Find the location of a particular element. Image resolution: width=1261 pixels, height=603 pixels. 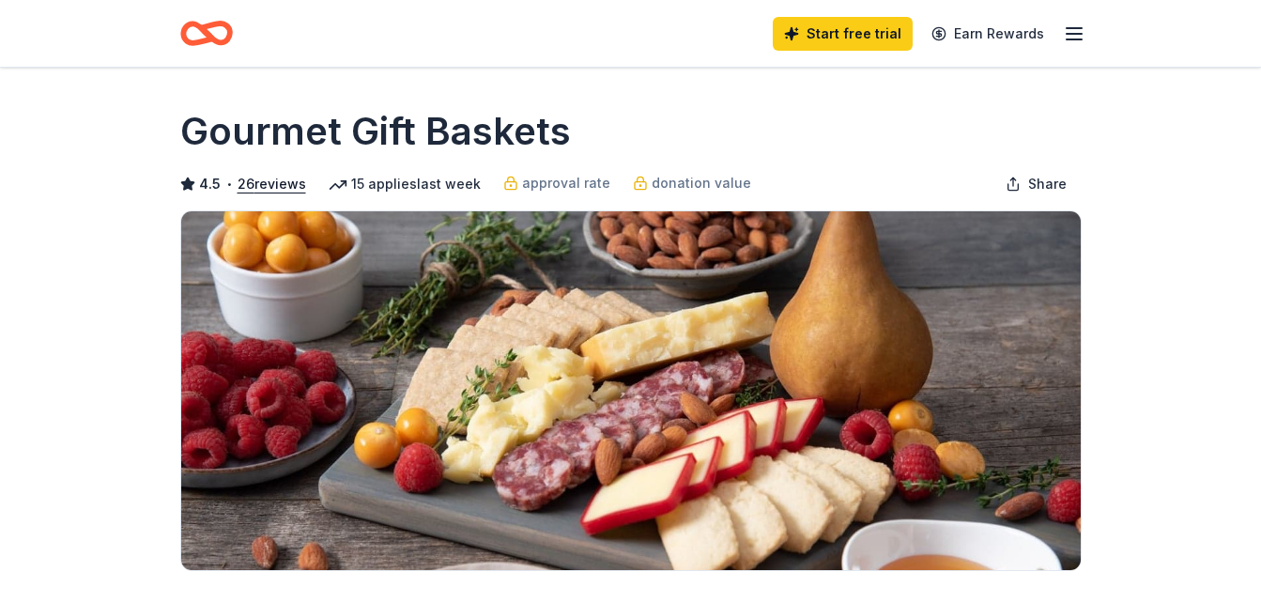

div: 15 applies last week is located at coordinates (405, 184).